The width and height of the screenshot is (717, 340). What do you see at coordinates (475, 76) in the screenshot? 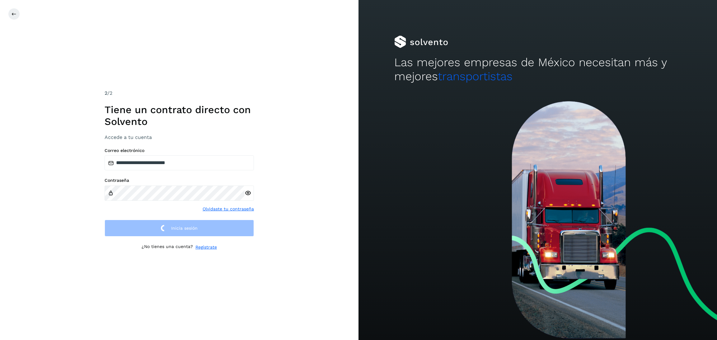
I see `span: transportistas` at bounding box center [475, 76].